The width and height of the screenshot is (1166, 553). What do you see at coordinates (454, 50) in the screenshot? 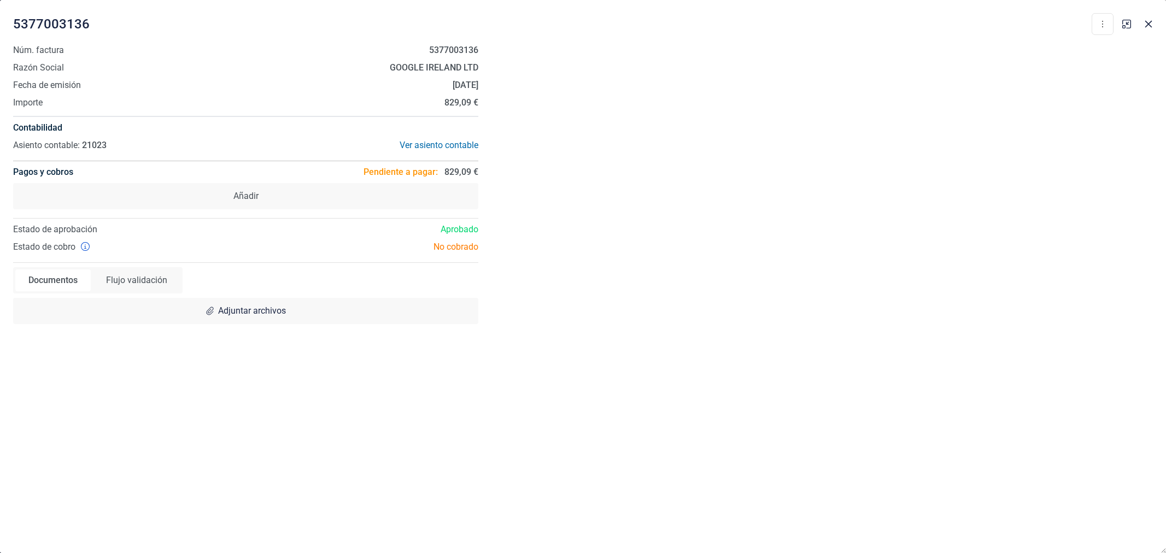
I see `strong: 5377003136` at bounding box center [454, 50].